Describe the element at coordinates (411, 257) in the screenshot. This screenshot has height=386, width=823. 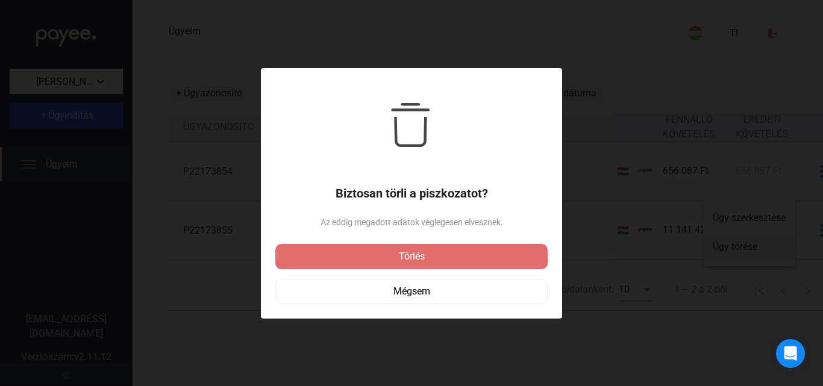
I see `button: Törlés` at that location.